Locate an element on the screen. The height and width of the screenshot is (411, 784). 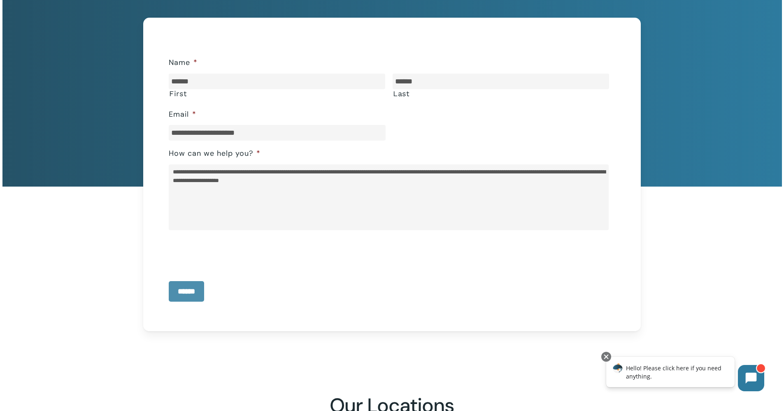
span: Hello! Please click here if you need anything. is located at coordinates (76, 22).